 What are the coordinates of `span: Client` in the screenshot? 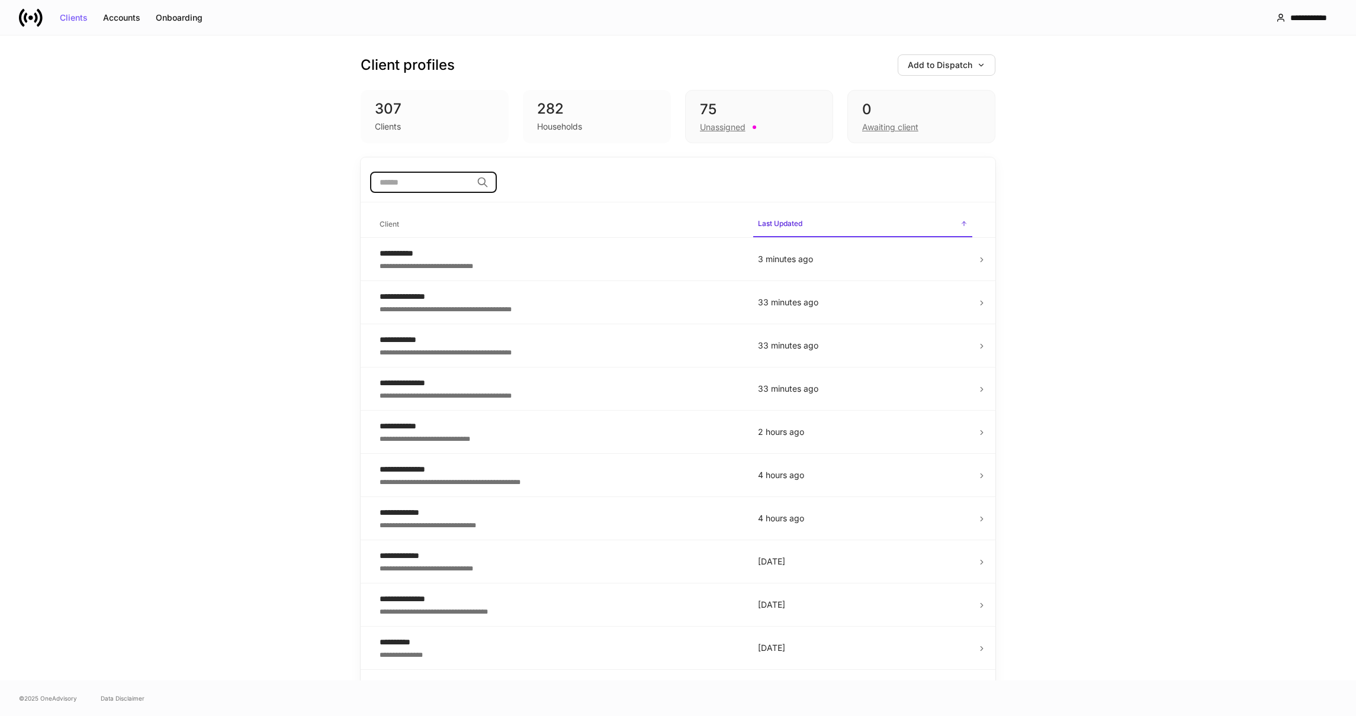 It's located at (559, 224).